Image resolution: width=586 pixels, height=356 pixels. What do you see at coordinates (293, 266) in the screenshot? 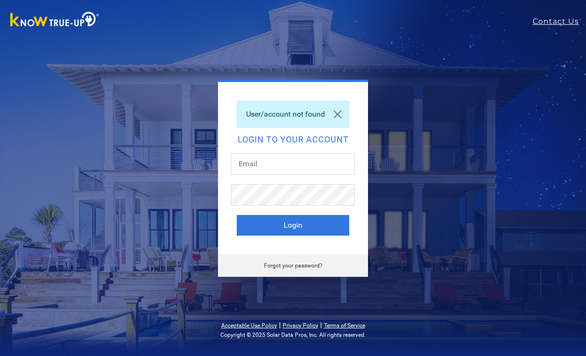
I see `a: Forgot your password?` at bounding box center [293, 266].